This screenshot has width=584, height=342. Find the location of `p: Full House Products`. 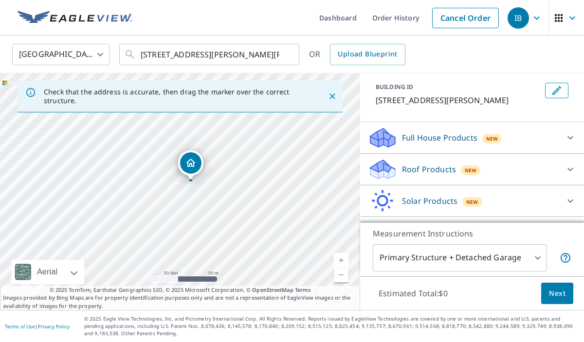

p: Full House Products is located at coordinates (440, 138).